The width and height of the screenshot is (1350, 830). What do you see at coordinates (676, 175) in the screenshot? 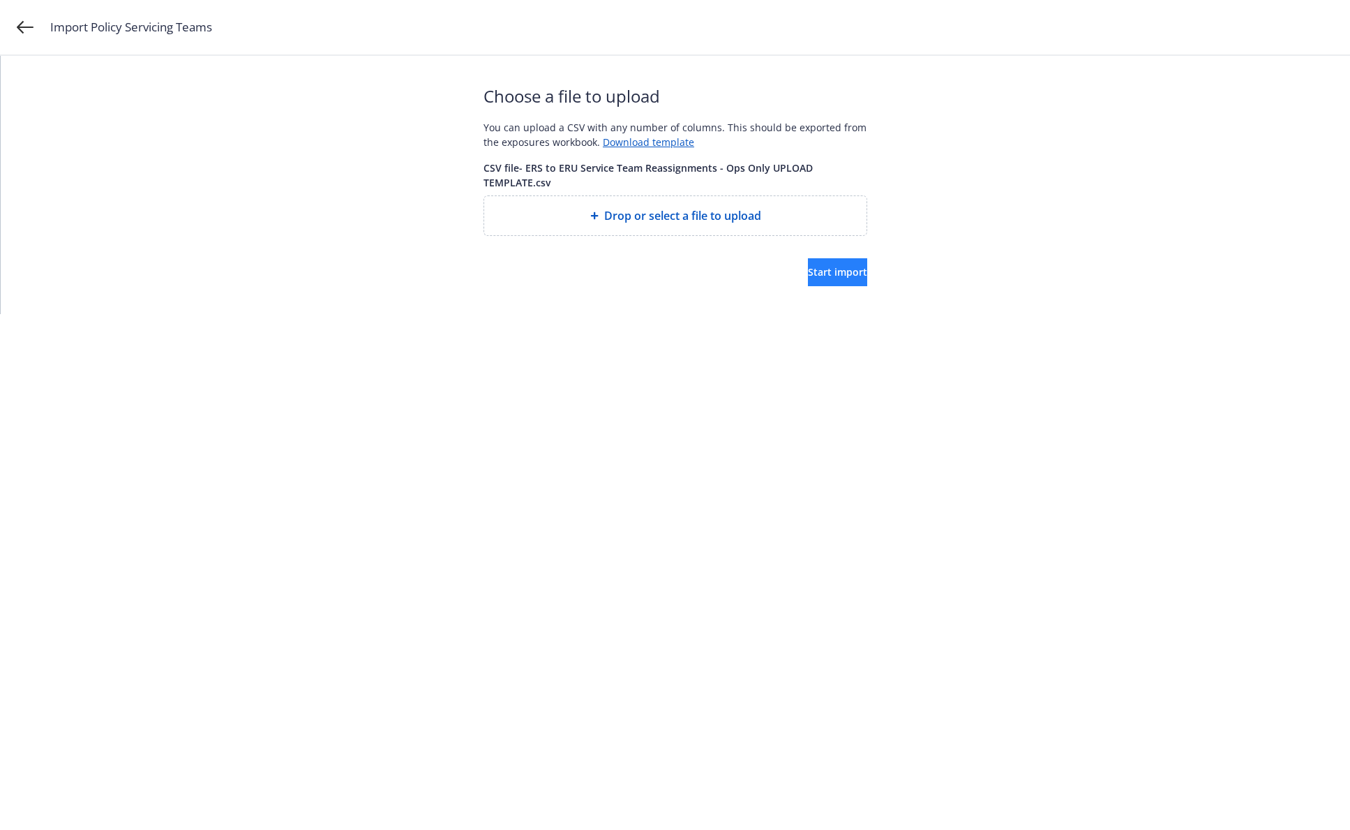
I see `span: CSV file - ERS to ERU Service Team Reassignments - Ops Only UPLOAD TEMPLATE.csv` at bounding box center [676, 175].